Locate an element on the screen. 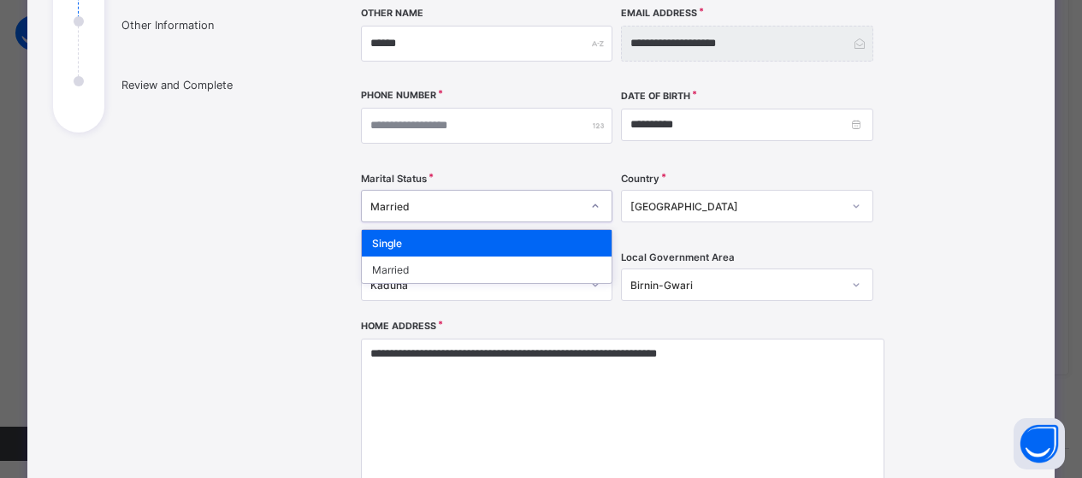 The width and height of the screenshot is (1082, 478). label: Email Address is located at coordinates (658, 13).